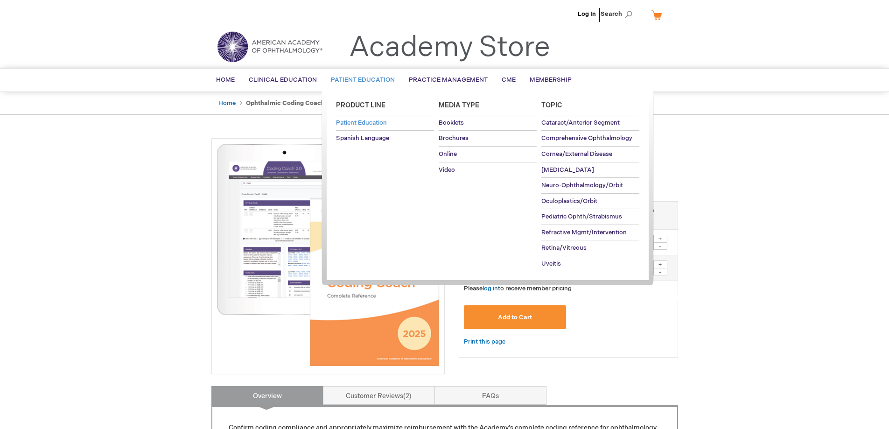 The image size is (889, 429). I want to click on span: Uveitis, so click(551, 264).